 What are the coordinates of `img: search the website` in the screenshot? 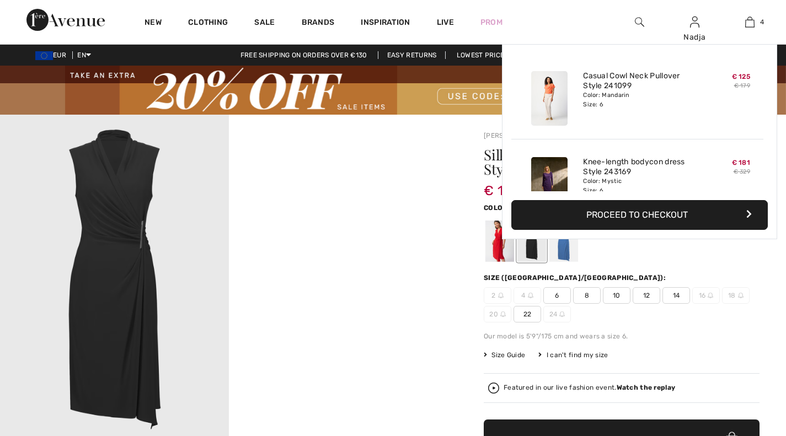 It's located at (639, 22).